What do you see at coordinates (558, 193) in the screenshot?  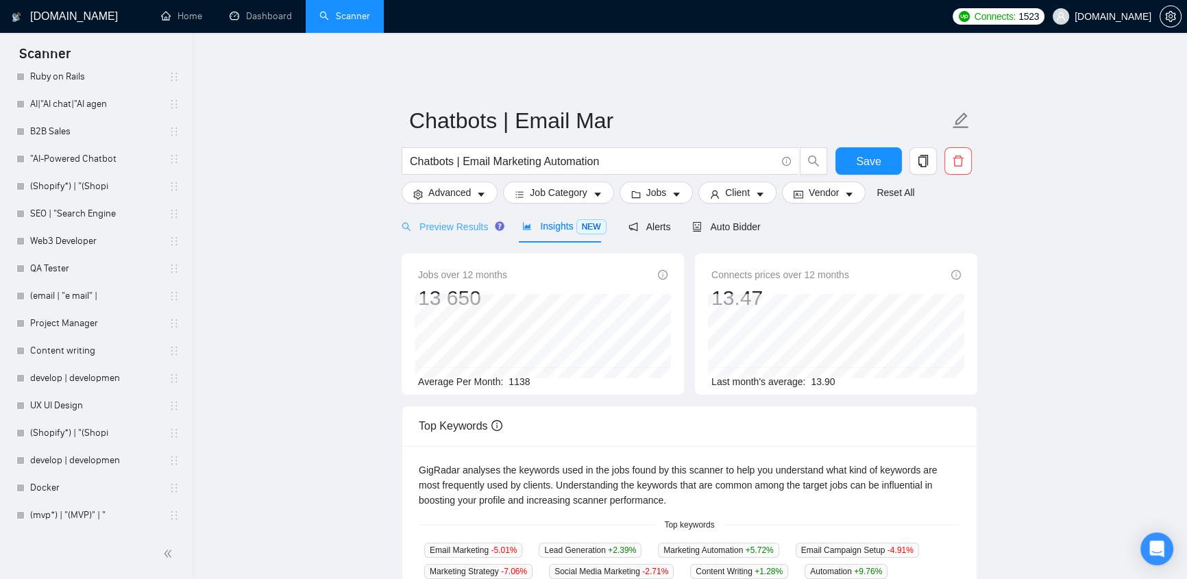 I see `span: Job Category` at bounding box center [558, 193].